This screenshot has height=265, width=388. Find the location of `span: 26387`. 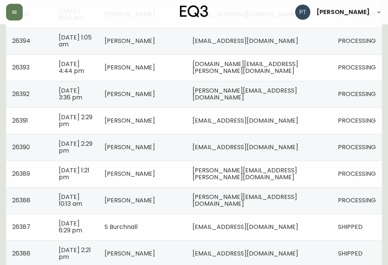

span: 26387 is located at coordinates (21, 226).